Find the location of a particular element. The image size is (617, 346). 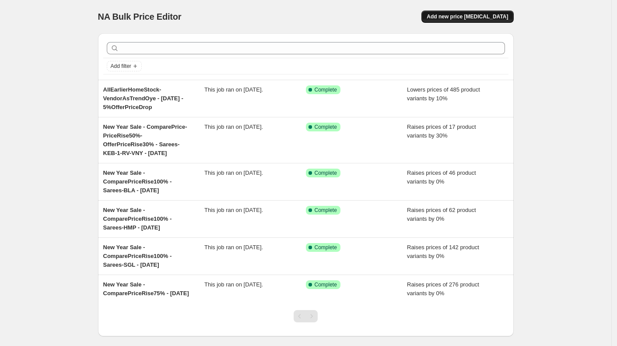

span: Raises prices of 46 product variants by 0% is located at coordinates (442, 177).